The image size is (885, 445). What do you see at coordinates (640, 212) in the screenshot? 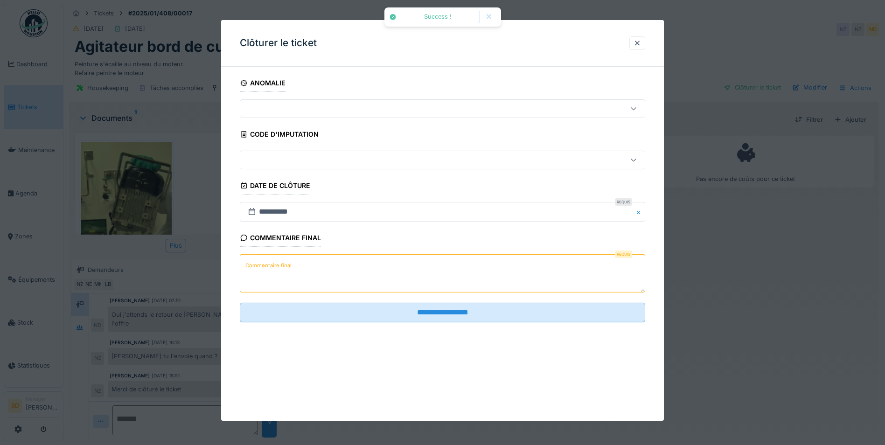
I see `button: Close` at bounding box center [640, 212].